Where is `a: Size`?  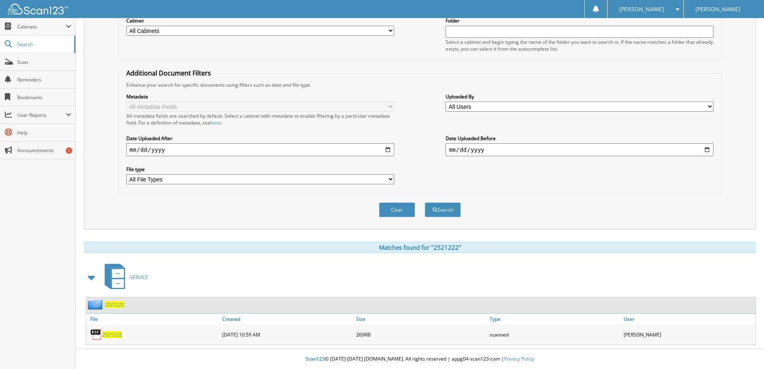
a: Size is located at coordinates (421, 318).